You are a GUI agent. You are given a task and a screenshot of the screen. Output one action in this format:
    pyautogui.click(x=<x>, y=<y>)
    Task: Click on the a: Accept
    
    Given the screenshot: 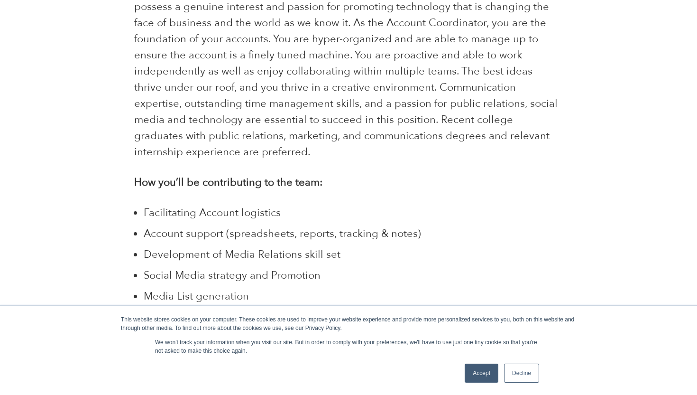 What is the action you would take?
    pyautogui.click(x=481, y=373)
    